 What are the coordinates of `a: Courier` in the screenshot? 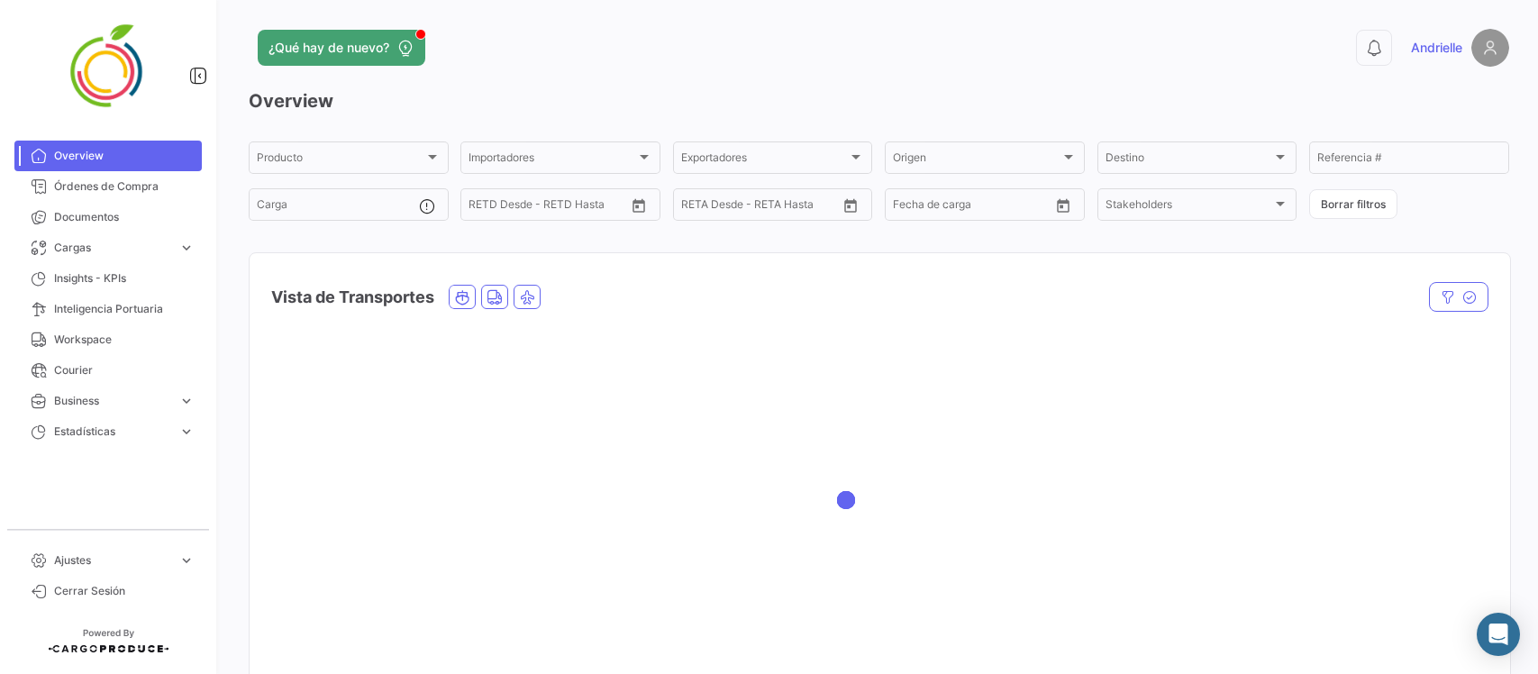 It's located at (108, 370).